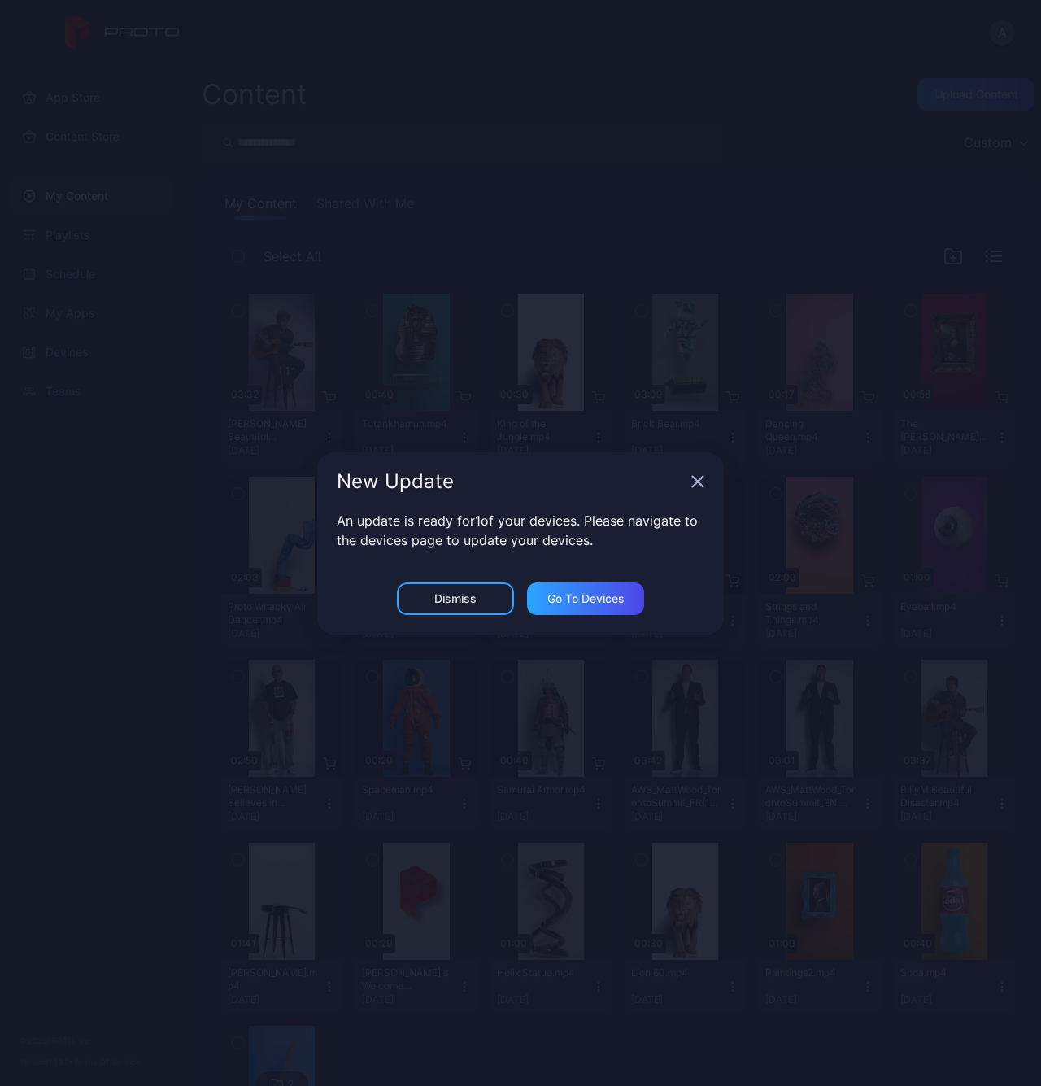 This screenshot has height=1086, width=1041. I want to click on button: Dismiss, so click(455, 598).